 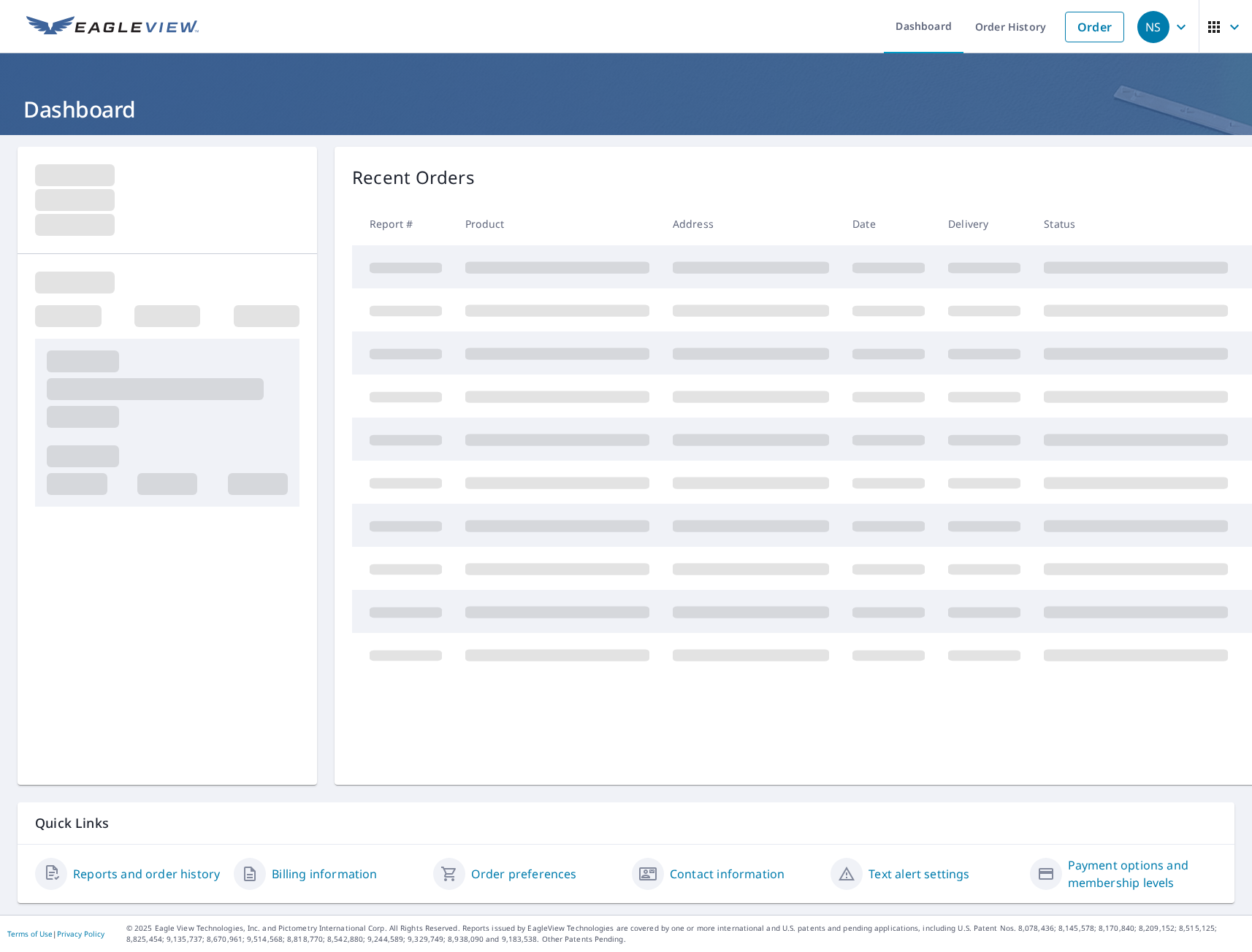 What do you see at coordinates (524, 874) in the screenshot?
I see `a: Order preferences` at bounding box center [524, 874].